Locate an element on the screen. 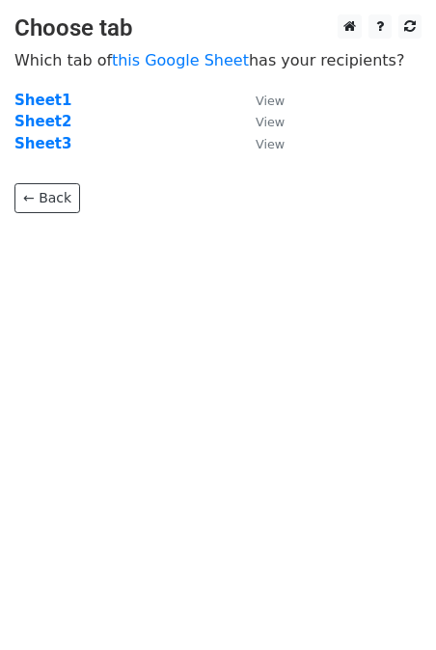  strong: Sheet1 is located at coordinates (42, 100).